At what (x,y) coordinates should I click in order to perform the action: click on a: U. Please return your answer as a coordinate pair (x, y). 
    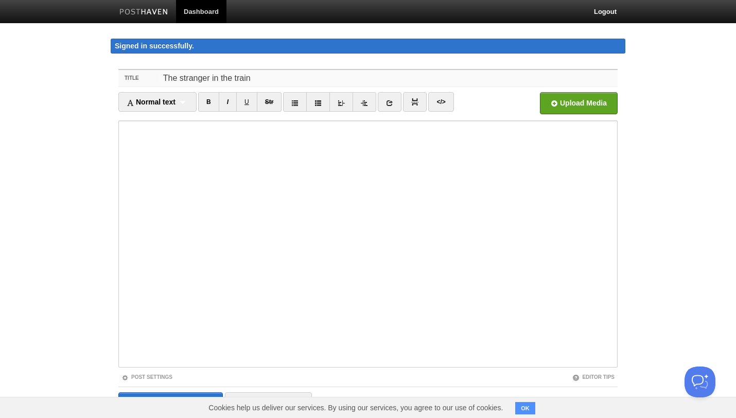
    Looking at the image, I should click on (247, 102).